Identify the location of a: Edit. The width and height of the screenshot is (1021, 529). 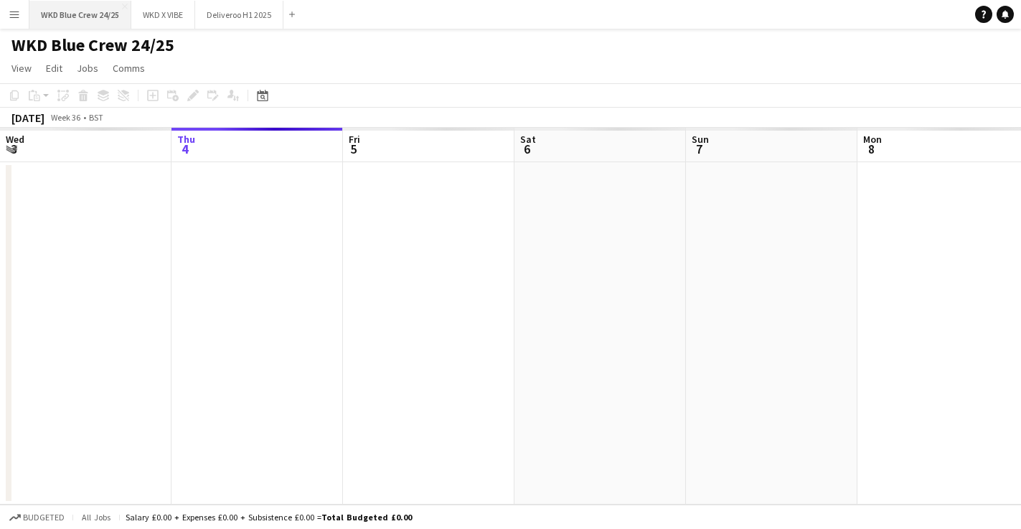
(54, 68).